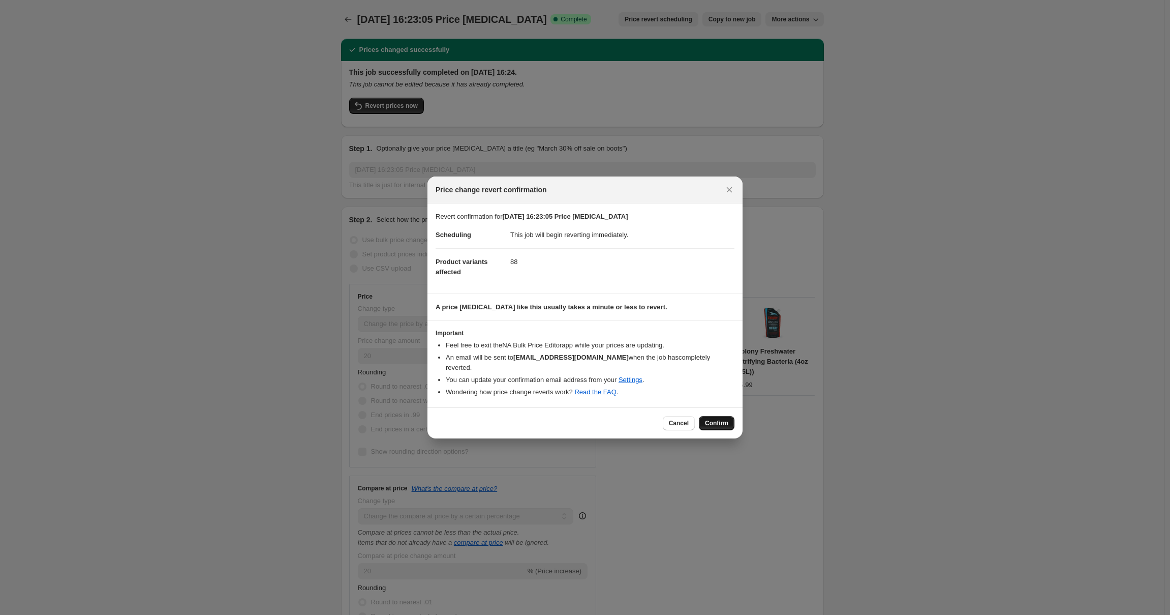  What do you see at coordinates (491, 190) in the screenshot?
I see `span: Price change revert confirmation` at bounding box center [491, 190].